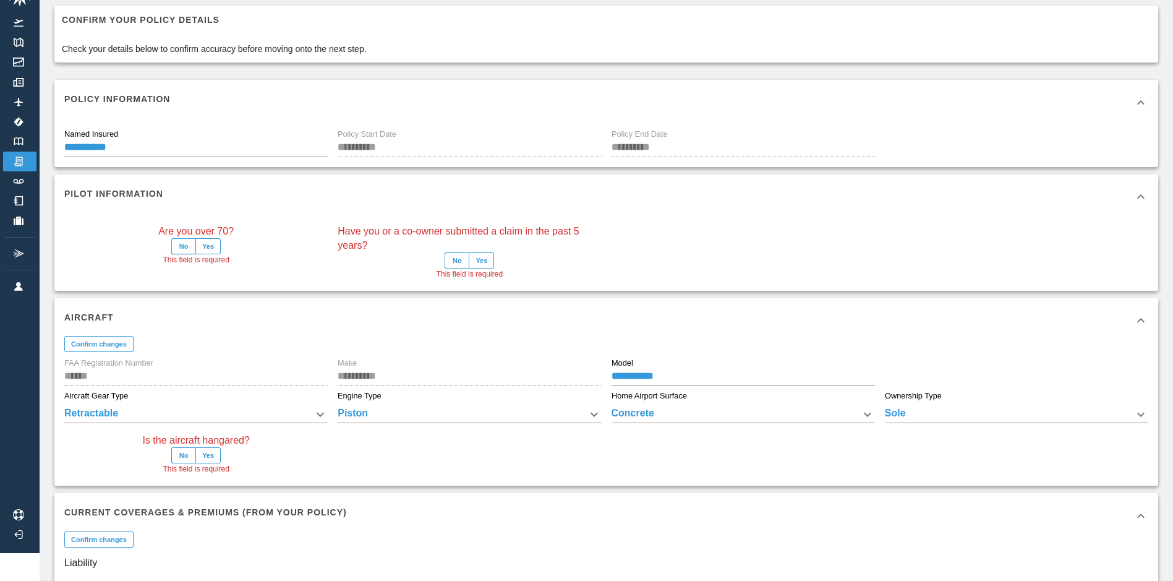 Image resolution: width=1173 pixels, height=581 pixels. I want to click on label: Is the aircraft hangared?, so click(195, 440).